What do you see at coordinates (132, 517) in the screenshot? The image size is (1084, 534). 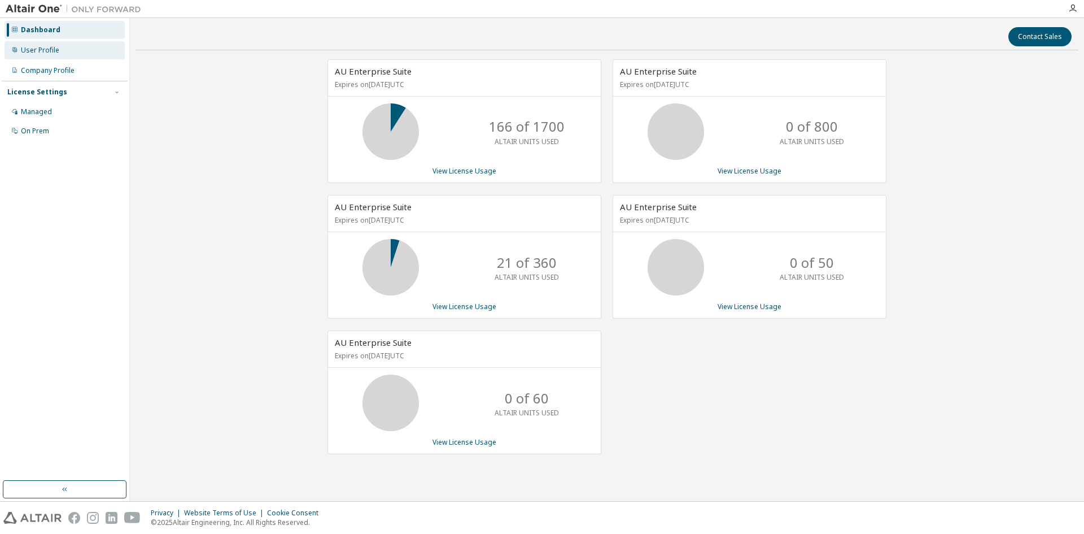 I see `img: youtube.svg` at bounding box center [132, 517].